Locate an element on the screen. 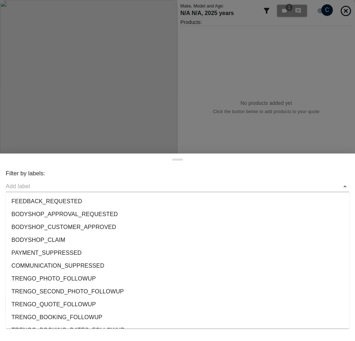 The height and width of the screenshot is (341, 355). li: TRENGO_BOOKING_FOLLOWUP is located at coordinates (177, 317).